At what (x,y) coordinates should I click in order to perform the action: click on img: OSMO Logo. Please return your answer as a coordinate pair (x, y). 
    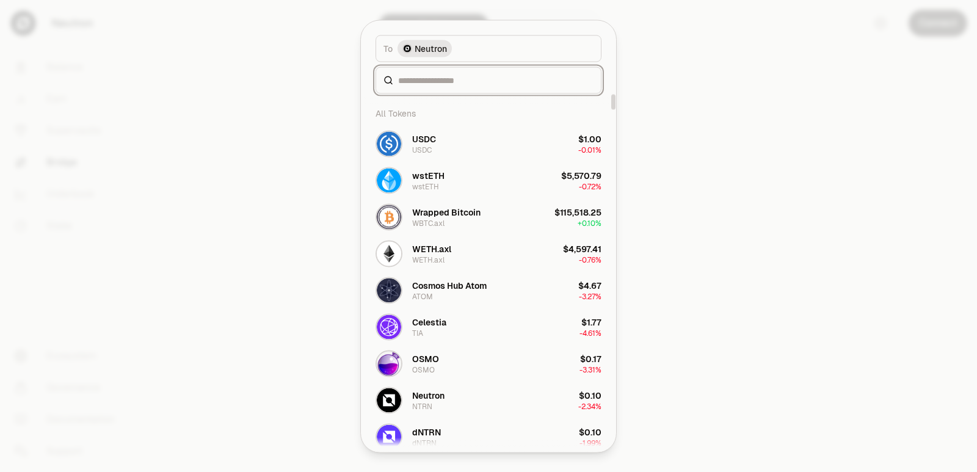
    Looking at the image, I should click on (389, 363).